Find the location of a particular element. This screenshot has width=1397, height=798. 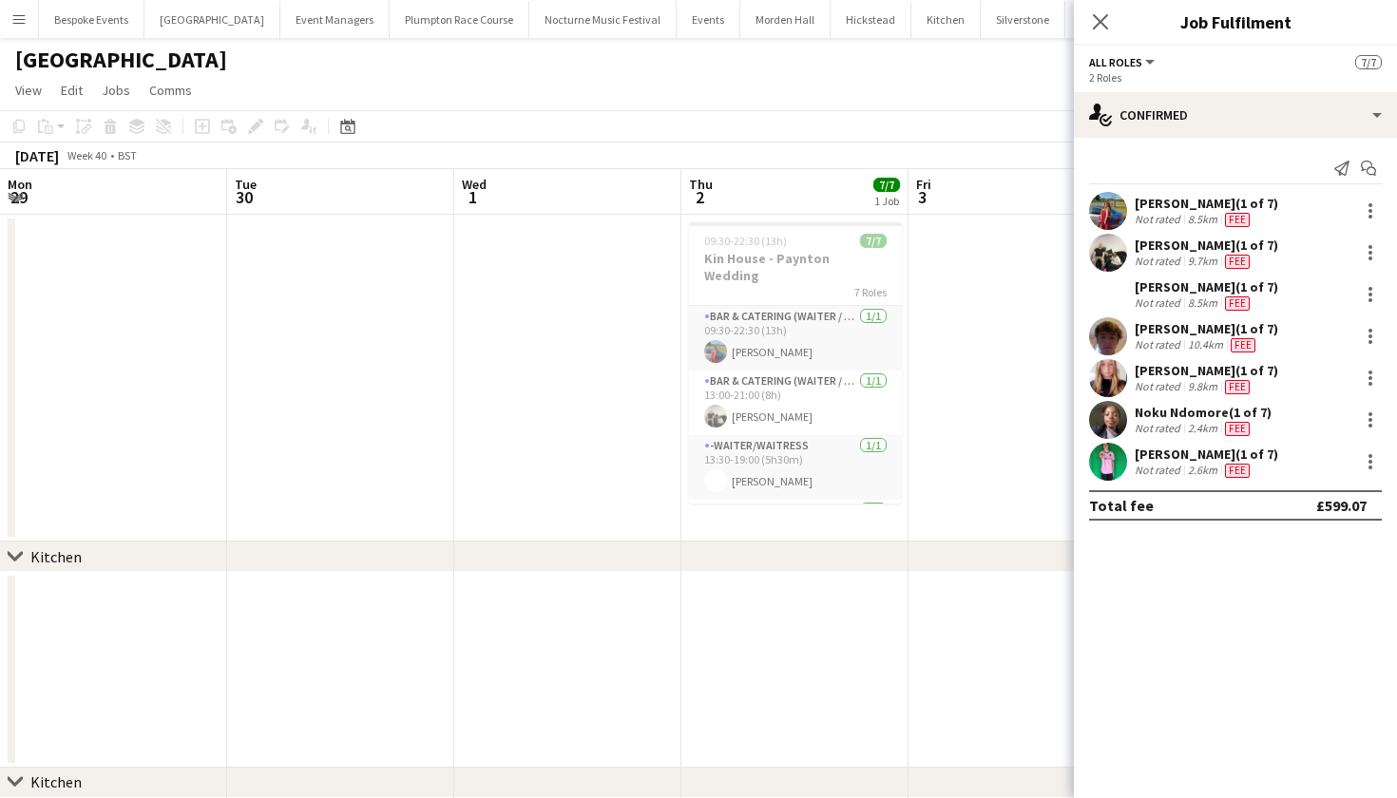

a: Comms is located at coordinates (170, 90).